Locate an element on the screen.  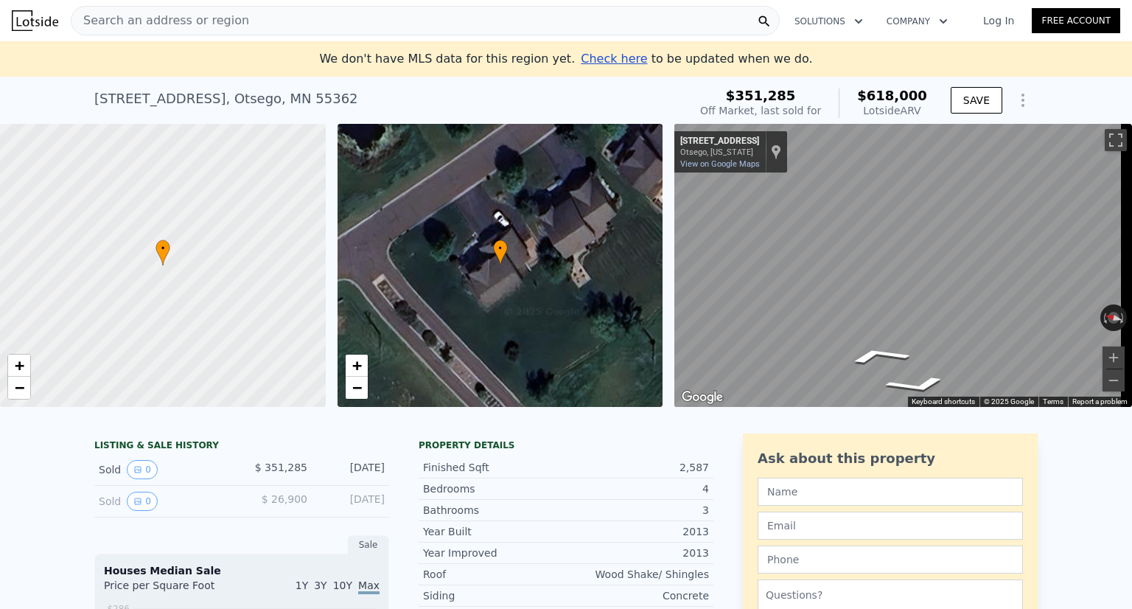
input: Phone is located at coordinates (890, 559).